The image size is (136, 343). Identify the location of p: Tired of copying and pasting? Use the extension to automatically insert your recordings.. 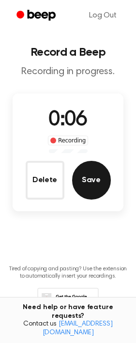
(68, 272).